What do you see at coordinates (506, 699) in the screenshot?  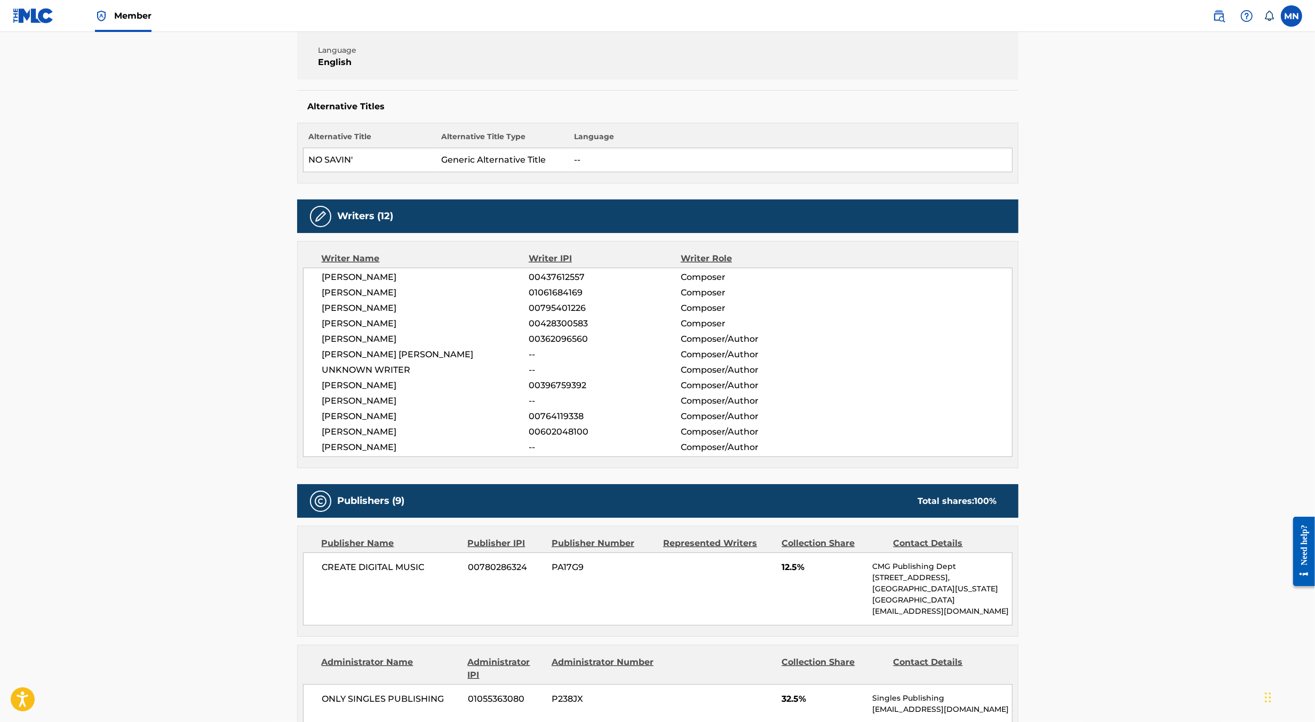 I see `span: 01055363080` at bounding box center [506, 699].